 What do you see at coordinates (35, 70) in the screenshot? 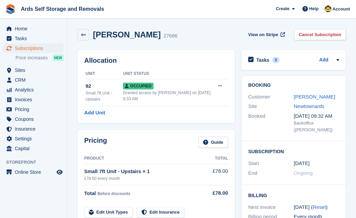
I see `span: Sites` at bounding box center [35, 70].